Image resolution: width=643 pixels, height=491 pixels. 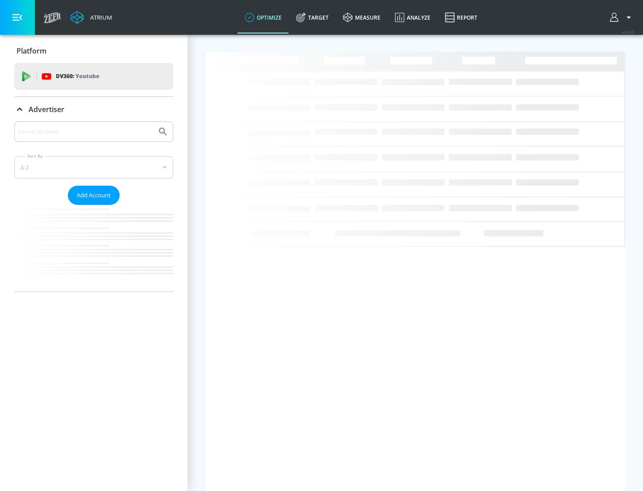 I want to click on span: Add Account, so click(x=94, y=195).